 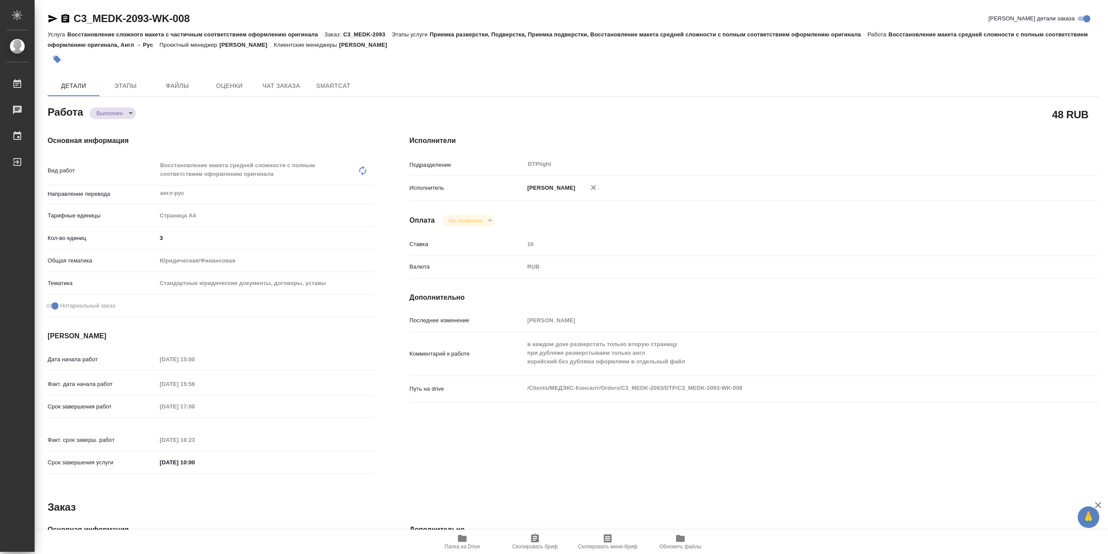 What do you see at coordinates (102, 440) in the screenshot?
I see `p: Факт. срок заверш. работ` at bounding box center [102, 440].